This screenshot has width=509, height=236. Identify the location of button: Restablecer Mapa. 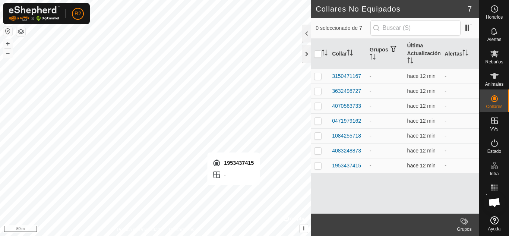
(8, 31).